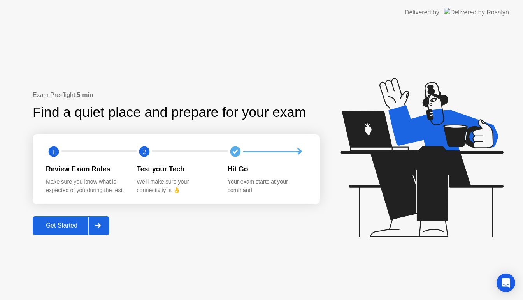 The width and height of the screenshot is (523, 300). What do you see at coordinates (476, 12) in the screenshot?
I see `img: Delivered by Rosalyn` at bounding box center [476, 12].